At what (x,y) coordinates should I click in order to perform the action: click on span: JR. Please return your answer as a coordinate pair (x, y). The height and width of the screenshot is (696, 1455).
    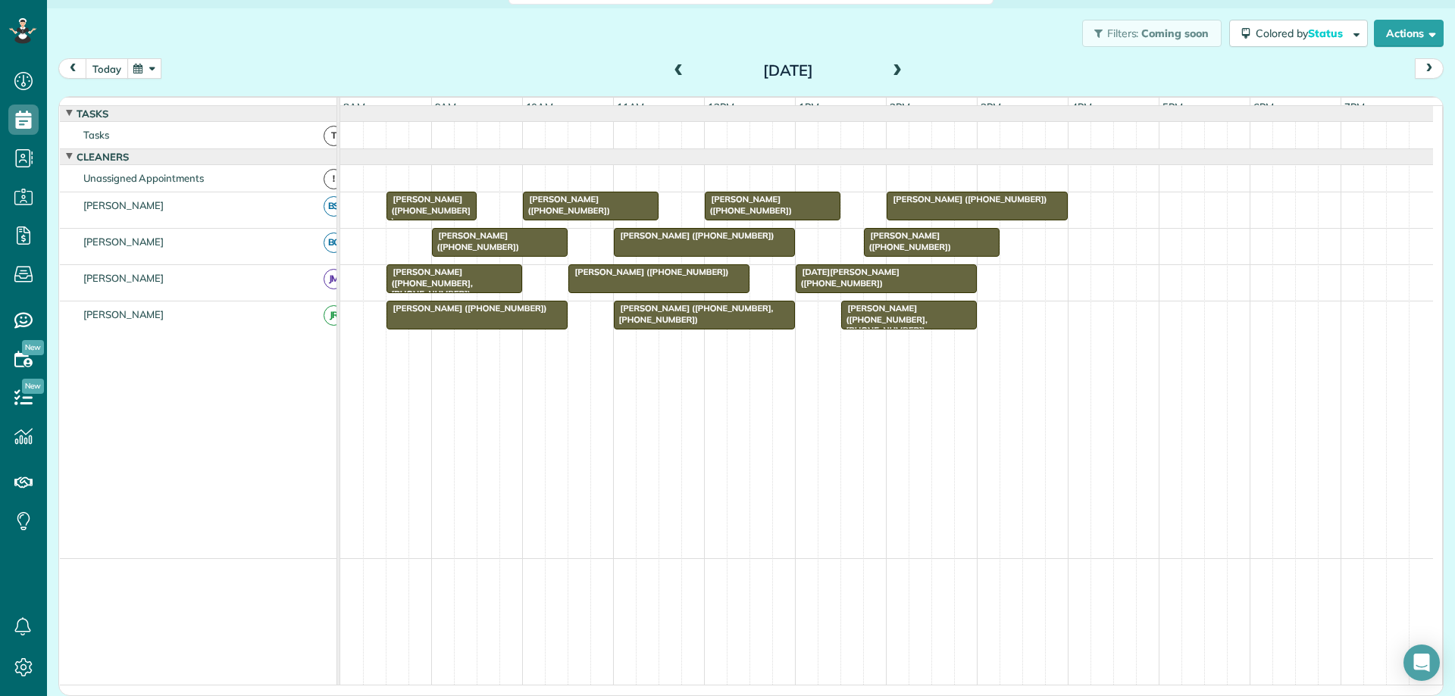
    Looking at the image, I should click on (333, 315).